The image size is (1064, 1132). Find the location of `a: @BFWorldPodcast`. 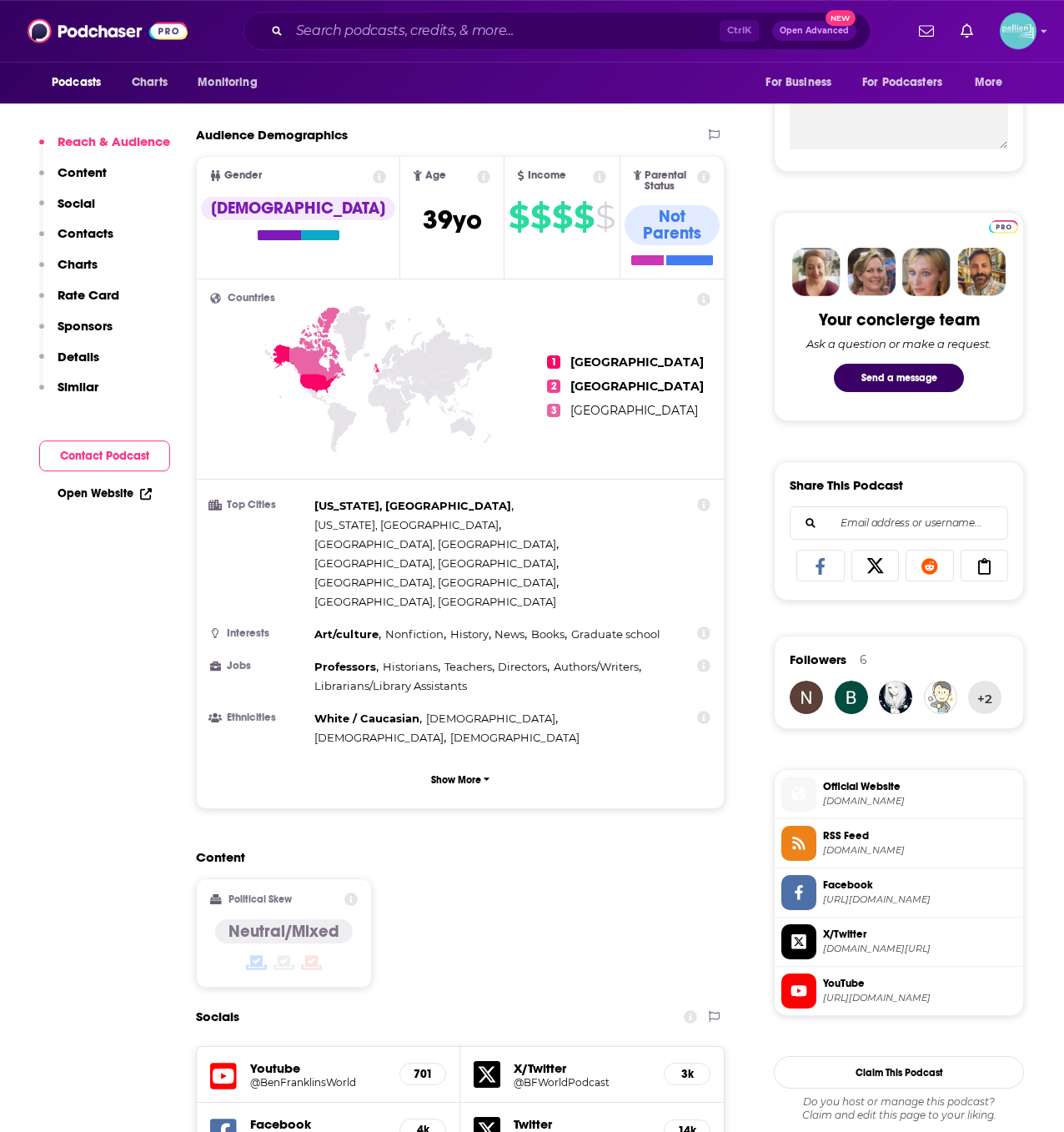

a: @BFWorldPodcast is located at coordinates (582, 1082).